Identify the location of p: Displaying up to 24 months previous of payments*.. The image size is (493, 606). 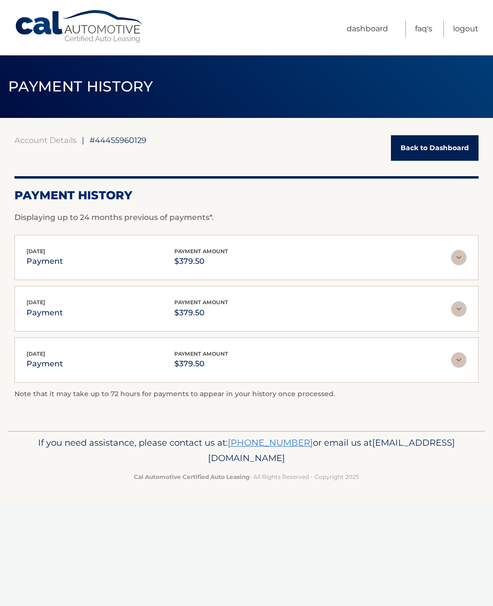
(247, 218).